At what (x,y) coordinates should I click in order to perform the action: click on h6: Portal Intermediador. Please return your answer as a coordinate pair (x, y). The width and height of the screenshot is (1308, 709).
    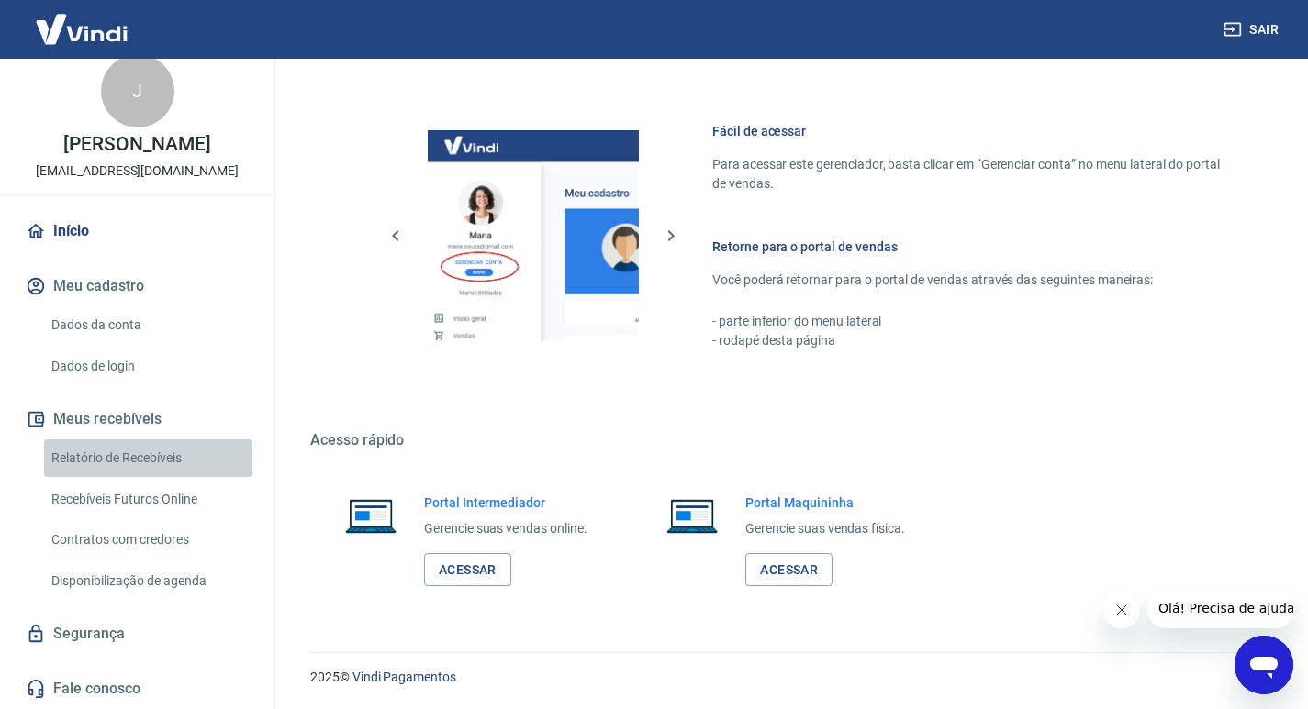
    Looking at the image, I should click on (506, 503).